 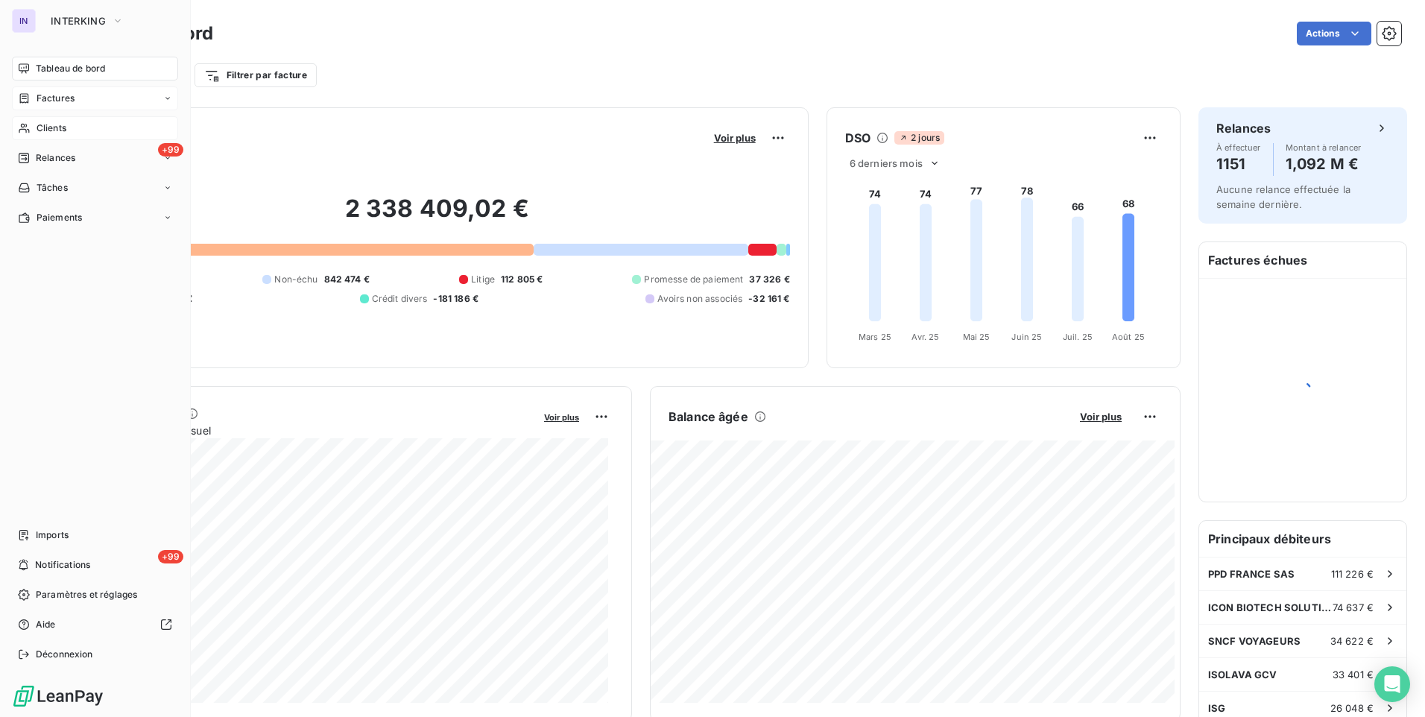 What do you see at coordinates (64, 654) in the screenshot?
I see `span: Déconnexion` at bounding box center [64, 654].